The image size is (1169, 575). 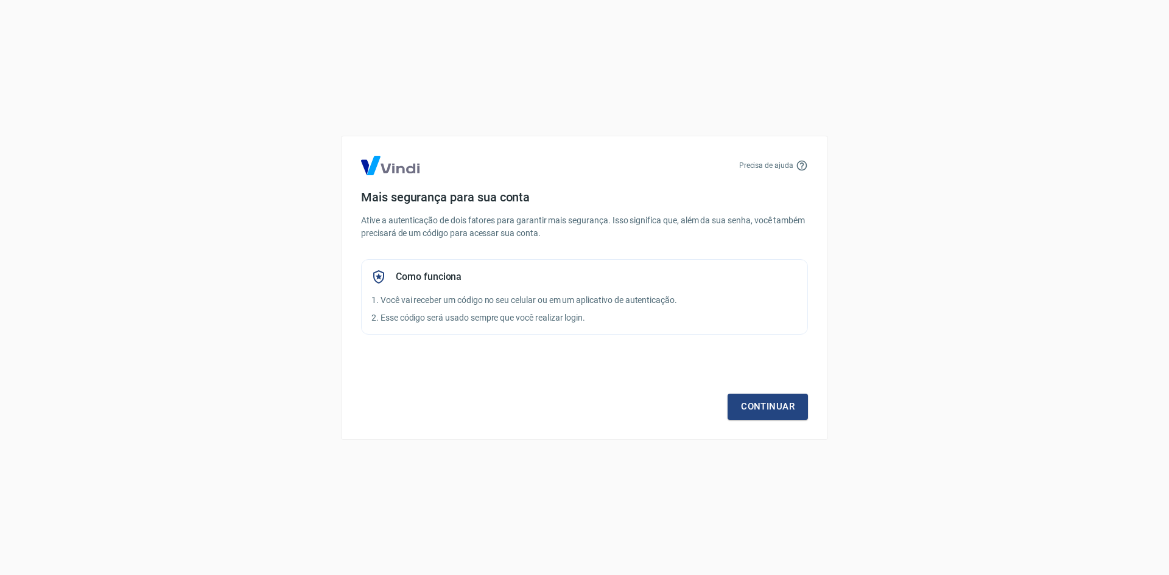 What do you see at coordinates (390, 166) in the screenshot?
I see `img: Logo Vind` at bounding box center [390, 166].